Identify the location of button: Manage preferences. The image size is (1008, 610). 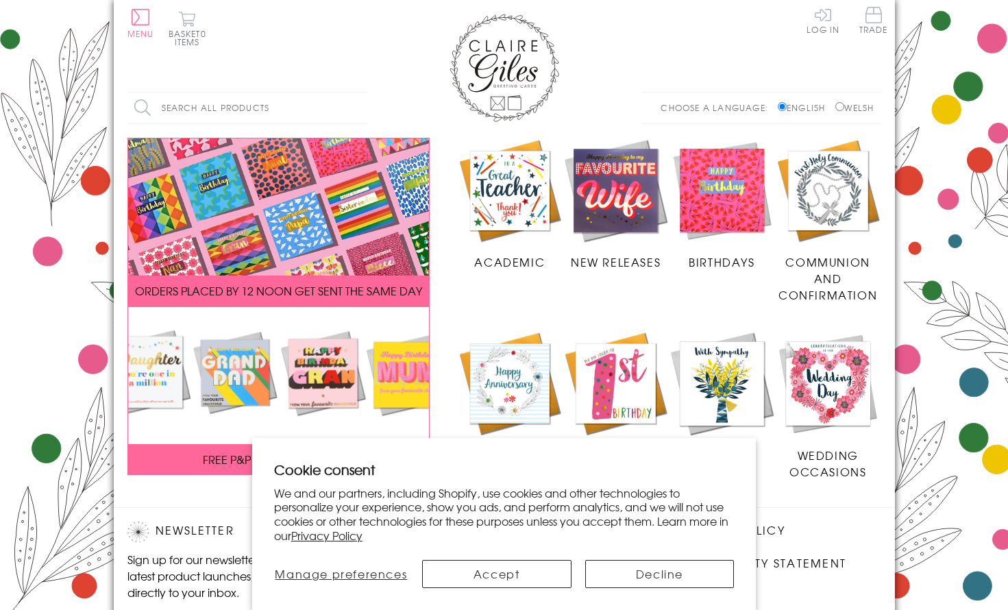
(341, 574).